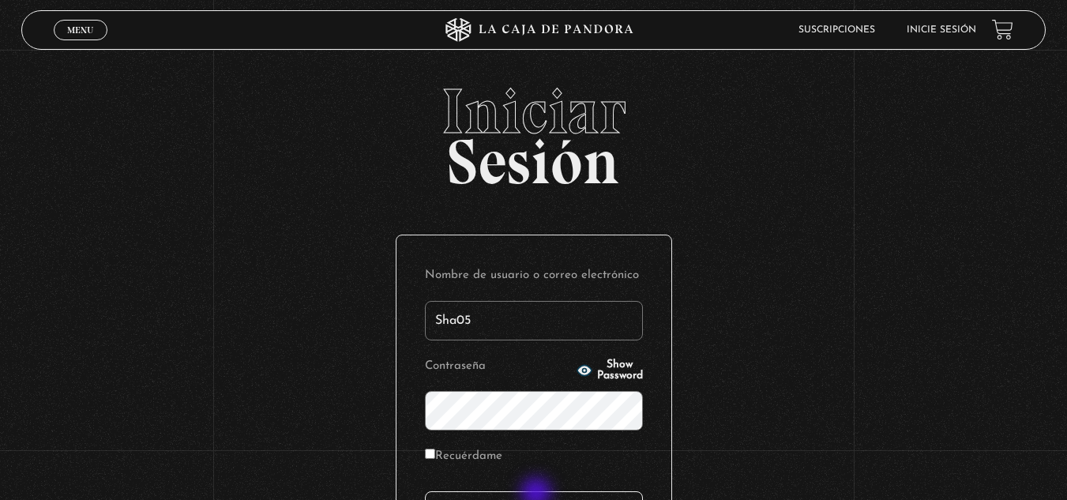 This screenshot has width=1067, height=500. Describe the element at coordinates (620, 370) in the screenshot. I see `span: Show Password` at that location.